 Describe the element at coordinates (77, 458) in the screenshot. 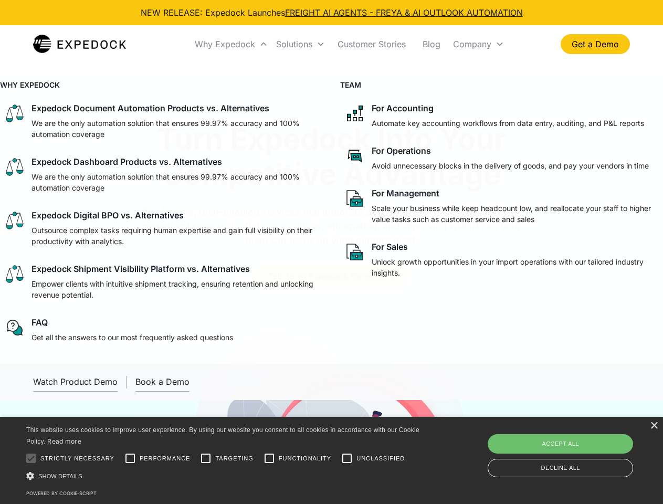

I see `span: Strictly necessary` at that location.